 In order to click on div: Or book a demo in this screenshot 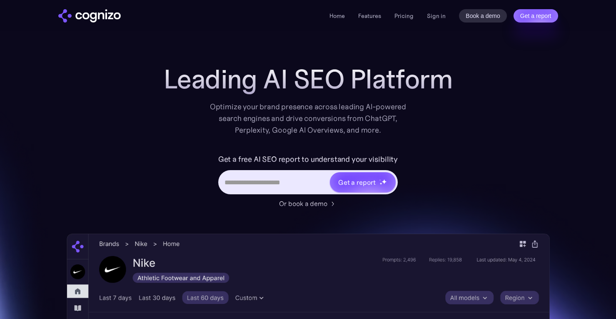, I will do `click(303, 203)`.